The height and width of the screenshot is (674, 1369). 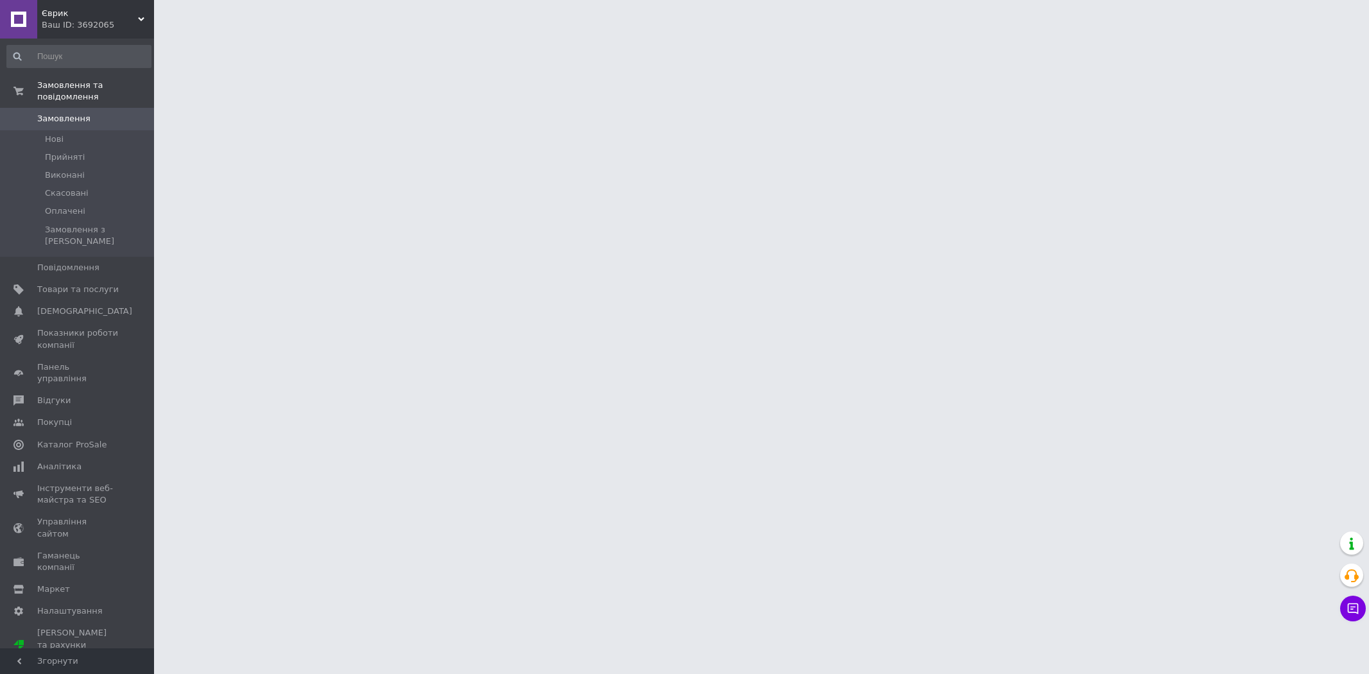 What do you see at coordinates (55, 422) in the screenshot?
I see `span: Покупці` at bounding box center [55, 422].